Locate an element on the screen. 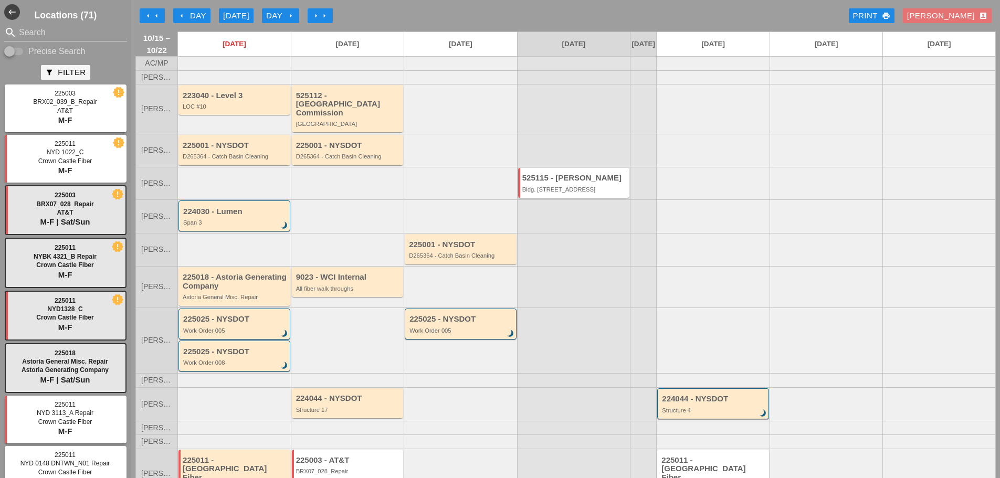 Image resolution: width=1000 pixels, height=478 pixels. div: Astoria General Misc. Repair is located at coordinates (235, 297).